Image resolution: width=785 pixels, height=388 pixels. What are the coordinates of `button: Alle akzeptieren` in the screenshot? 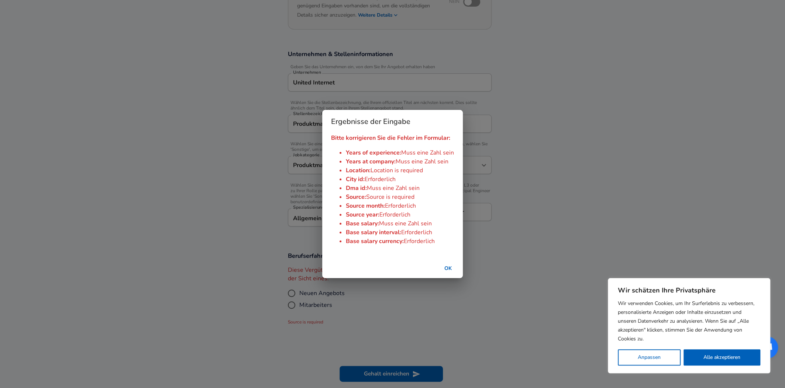 It's located at (722, 358).